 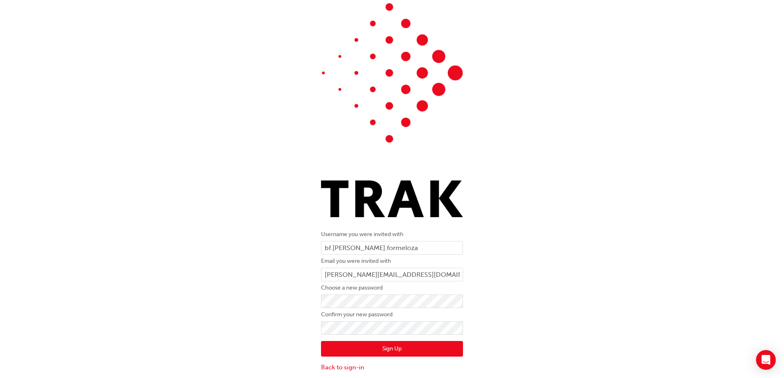 What do you see at coordinates (392, 367) in the screenshot?
I see `a: Back to sign-in` at bounding box center [392, 367].